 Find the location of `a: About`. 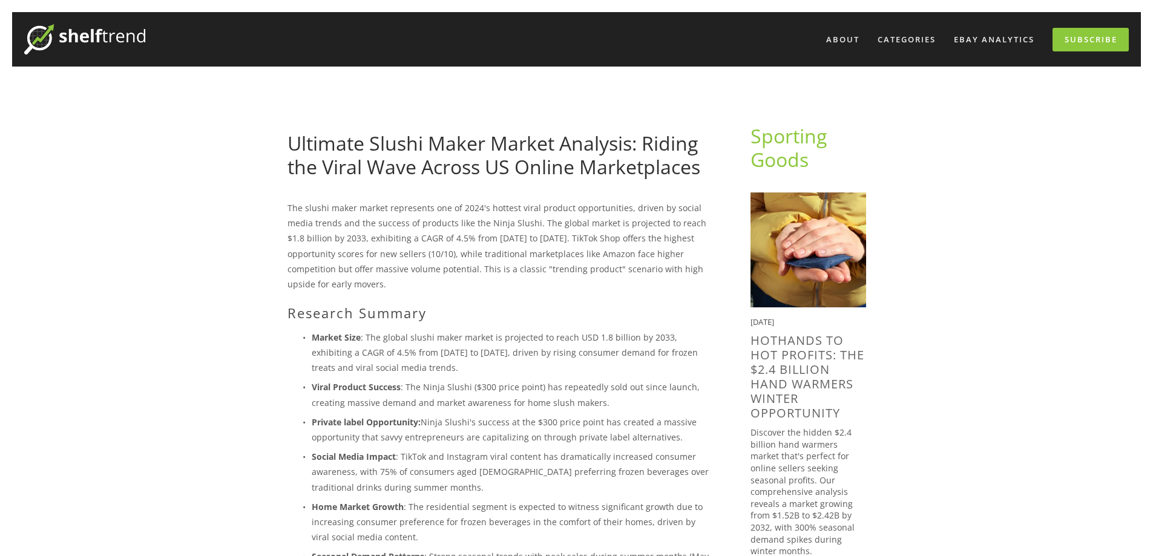

a: About is located at coordinates (842, 39).